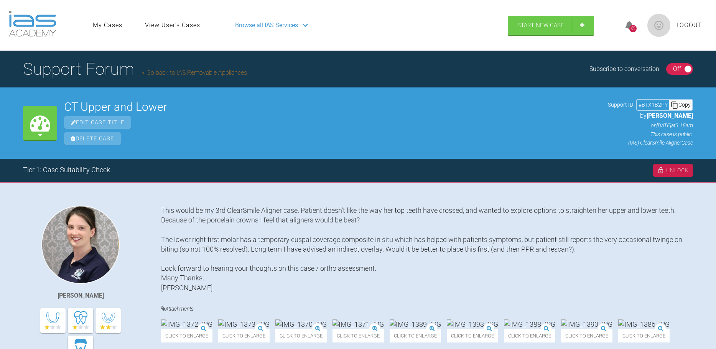 This screenshot has height=349, width=716. What do you see at coordinates (689, 25) in the screenshot?
I see `a: Logout` at bounding box center [689, 25].